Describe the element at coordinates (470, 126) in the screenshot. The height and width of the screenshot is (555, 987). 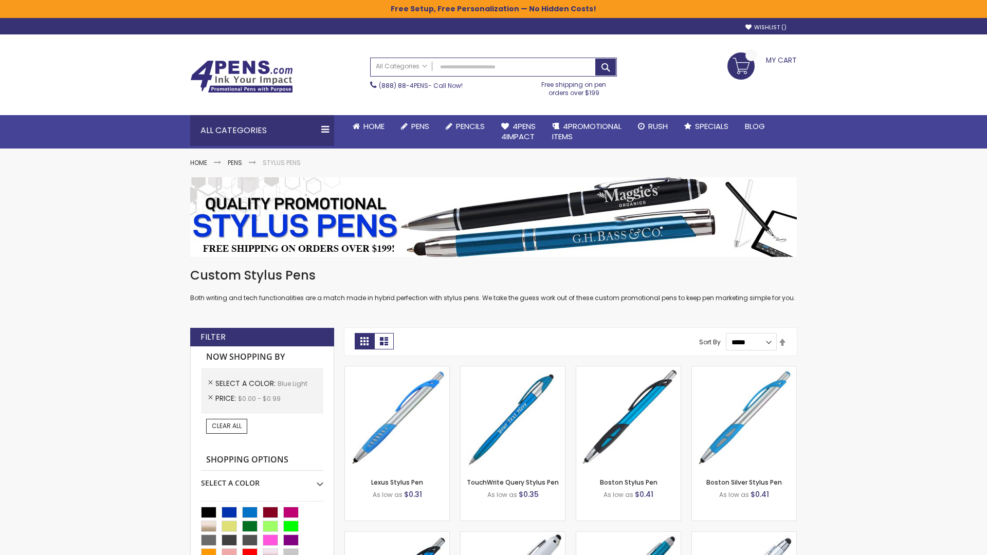
I see `span: Pencils` at that location.